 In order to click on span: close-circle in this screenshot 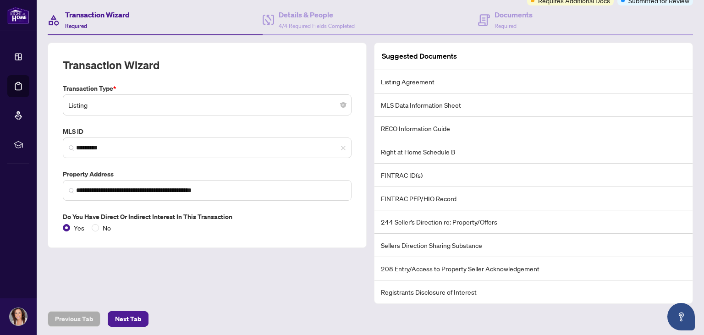, I will do `click(343, 105)`.